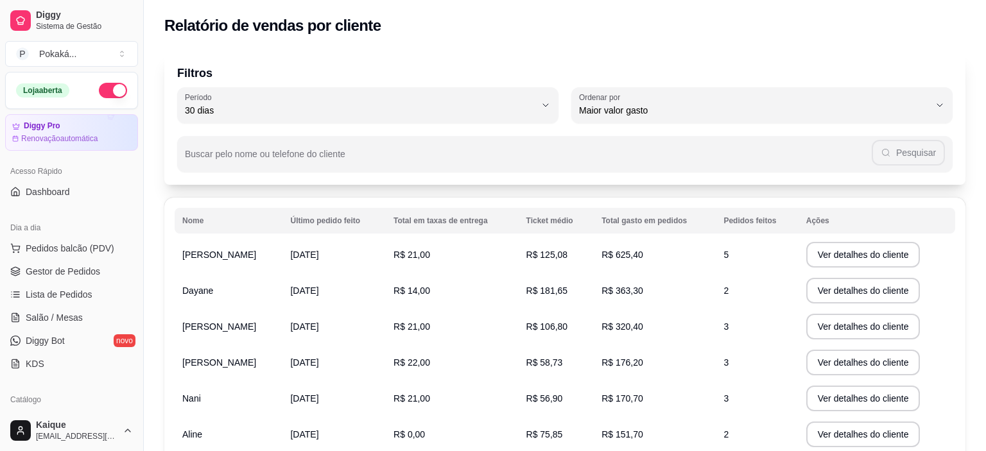  Describe the element at coordinates (58, 54) in the screenshot. I see `div: Pokaká ...` at that location.